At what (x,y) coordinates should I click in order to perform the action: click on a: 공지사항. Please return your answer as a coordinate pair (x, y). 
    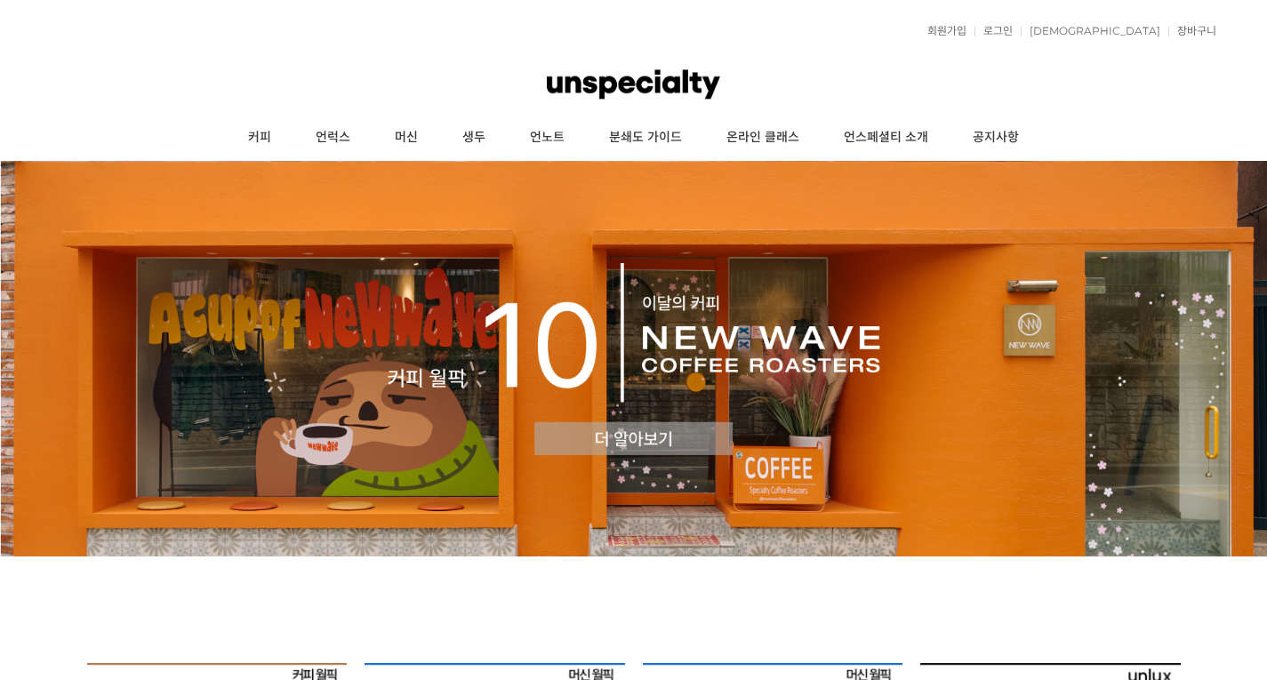
    Looking at the image, I should click on (996, 138).